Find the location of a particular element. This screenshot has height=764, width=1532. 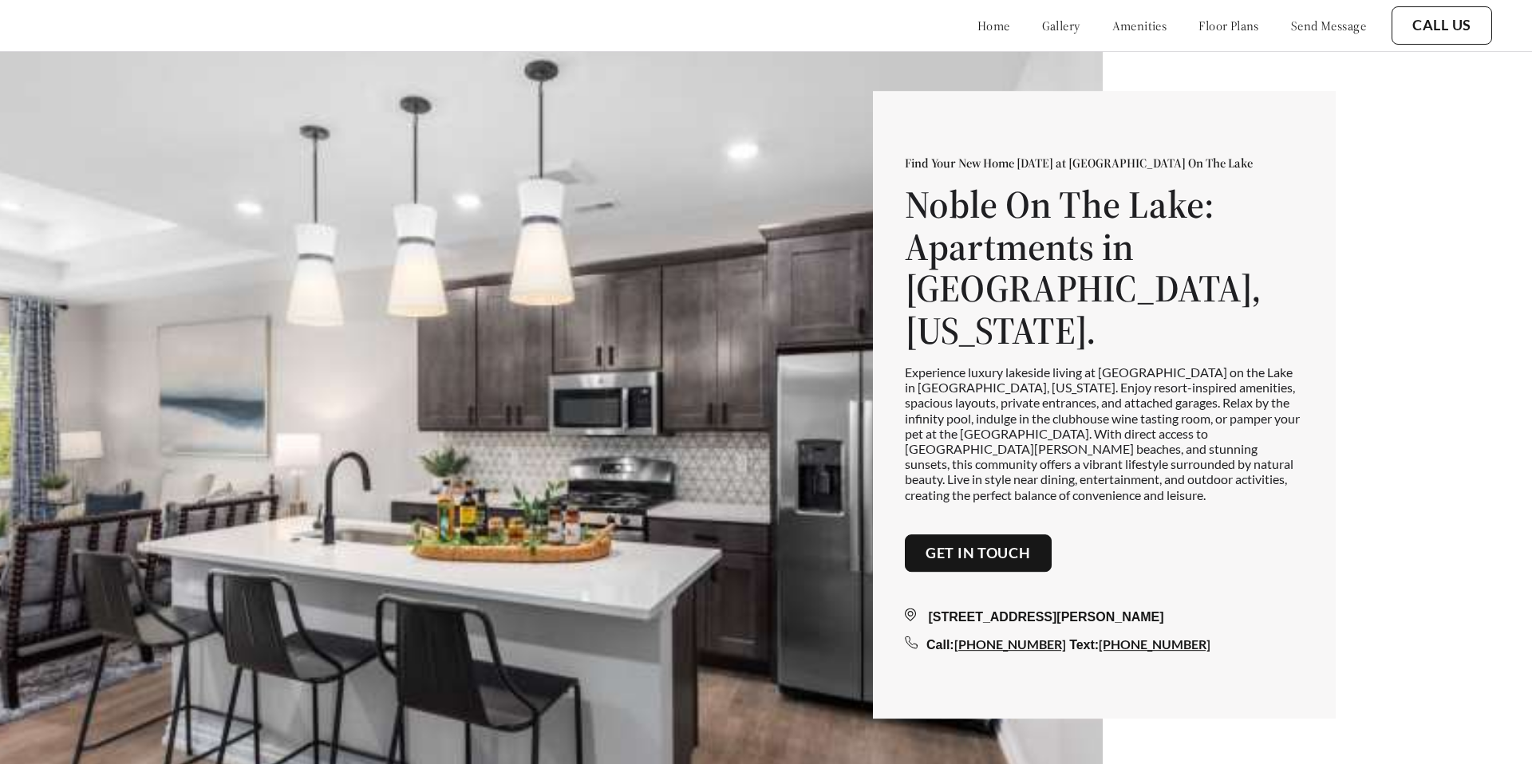

button: Call Us is located at coordinates (1442, 26).